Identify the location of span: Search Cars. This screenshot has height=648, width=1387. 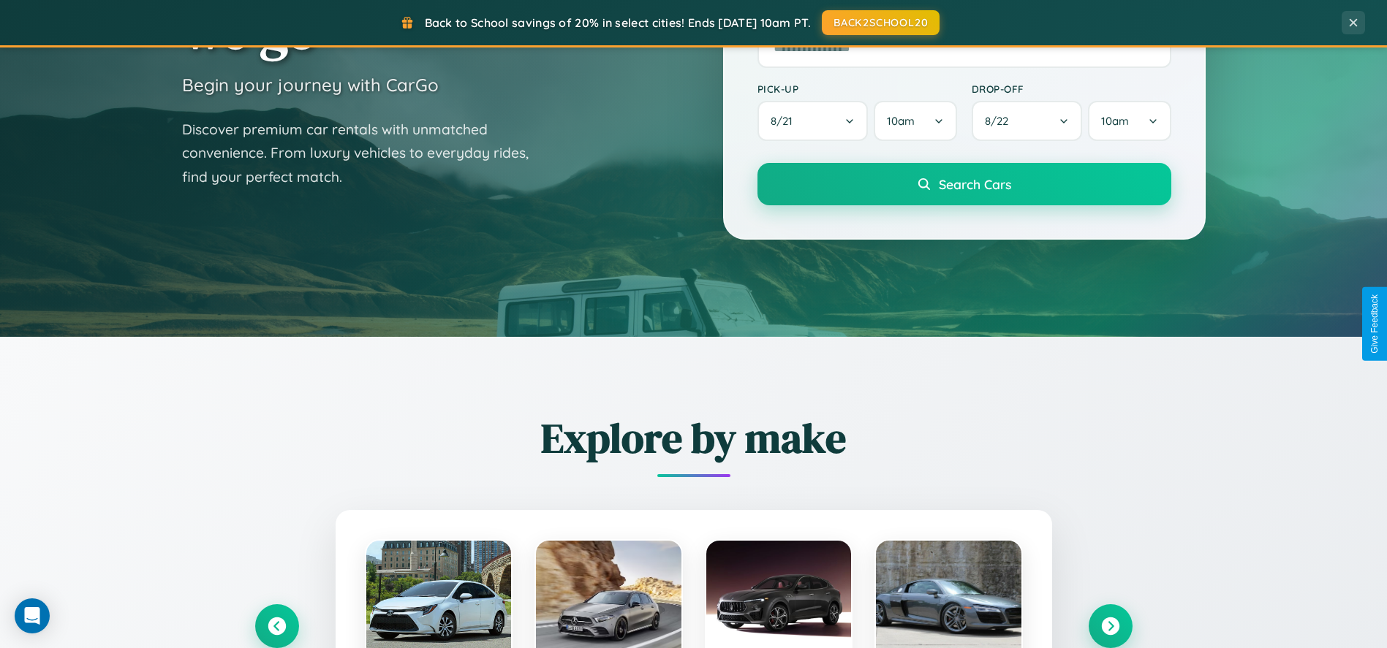
(974, 184).